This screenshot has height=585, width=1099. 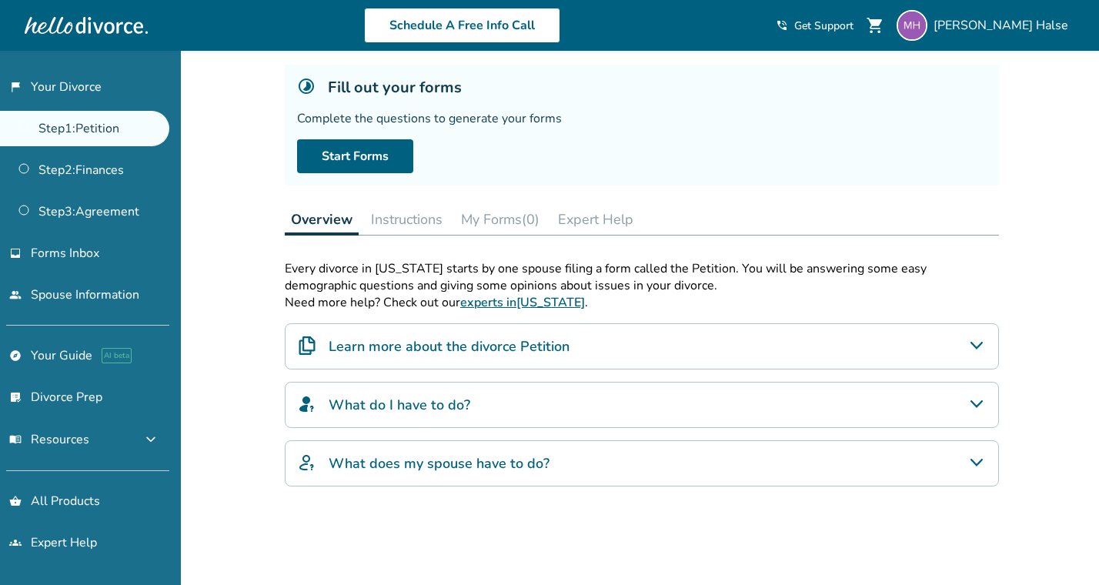 I want to click on span: Resources, so click(x=49, y=439).